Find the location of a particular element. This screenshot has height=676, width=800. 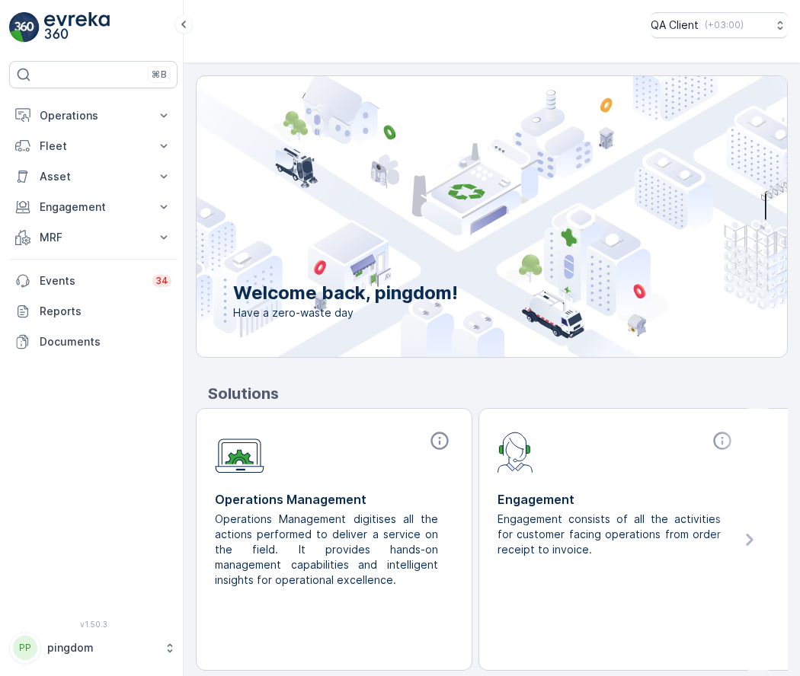

img: city illustration is located at coordinates (457, 216).